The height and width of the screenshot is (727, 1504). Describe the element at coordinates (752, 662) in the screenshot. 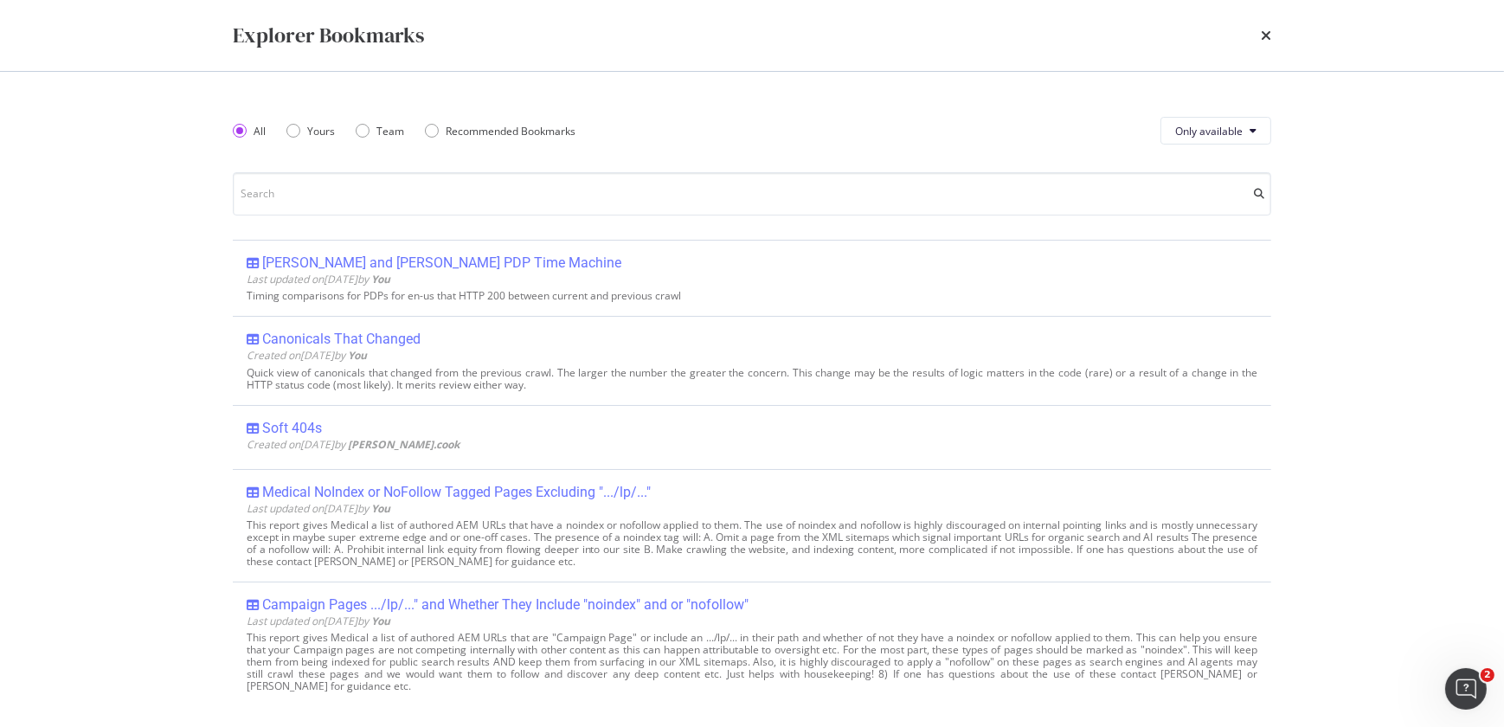

I see `div: This report gives Medical a list of authored AEM URLs that are "Campaign Page" or include an .../...` at that location.